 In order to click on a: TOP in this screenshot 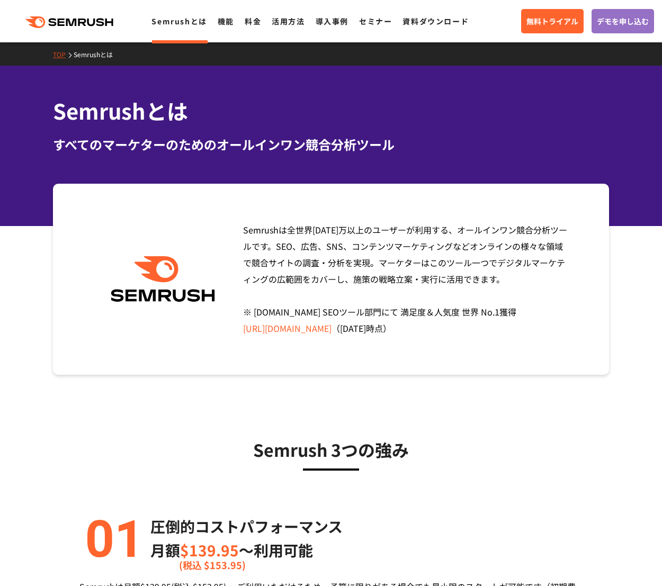, I will do `click(63, 54)`.